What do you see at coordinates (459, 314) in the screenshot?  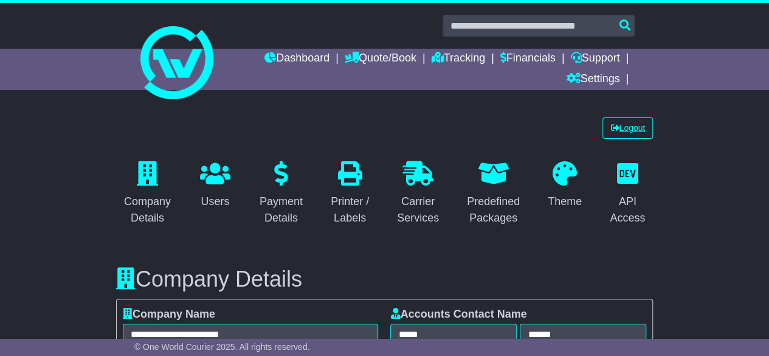 I see `label: Accounts Contact Name` at bounding box center [459, 314].